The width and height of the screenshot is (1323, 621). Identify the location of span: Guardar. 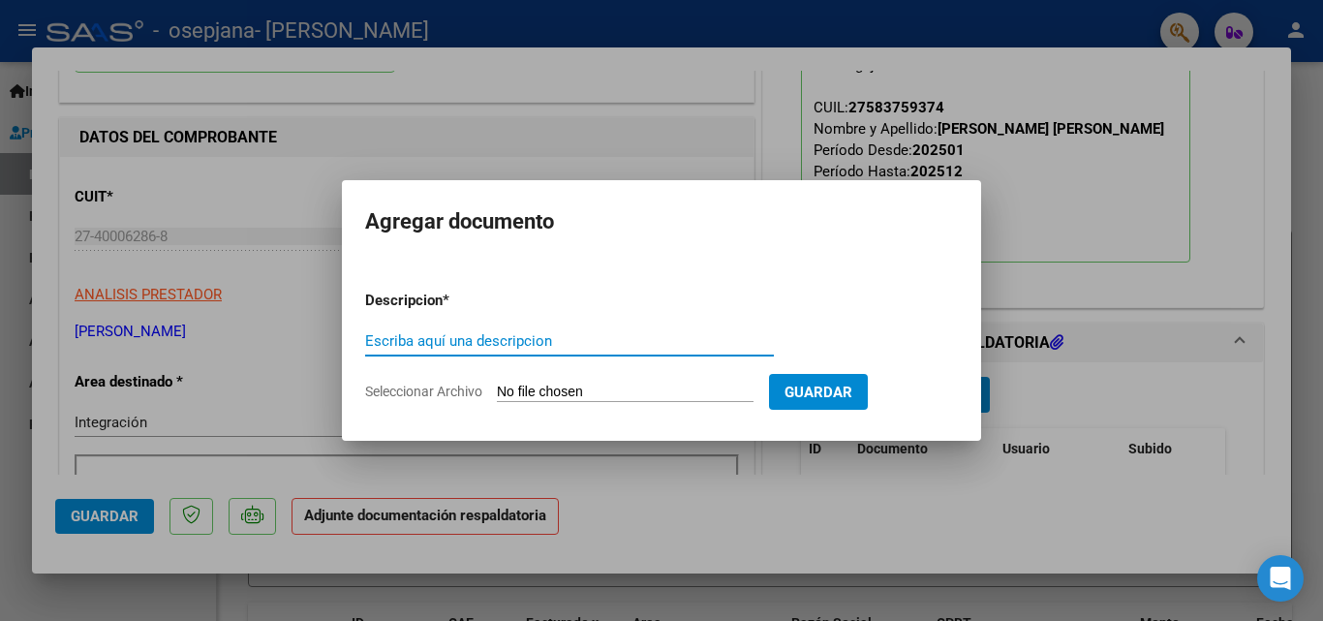
(818, 392).